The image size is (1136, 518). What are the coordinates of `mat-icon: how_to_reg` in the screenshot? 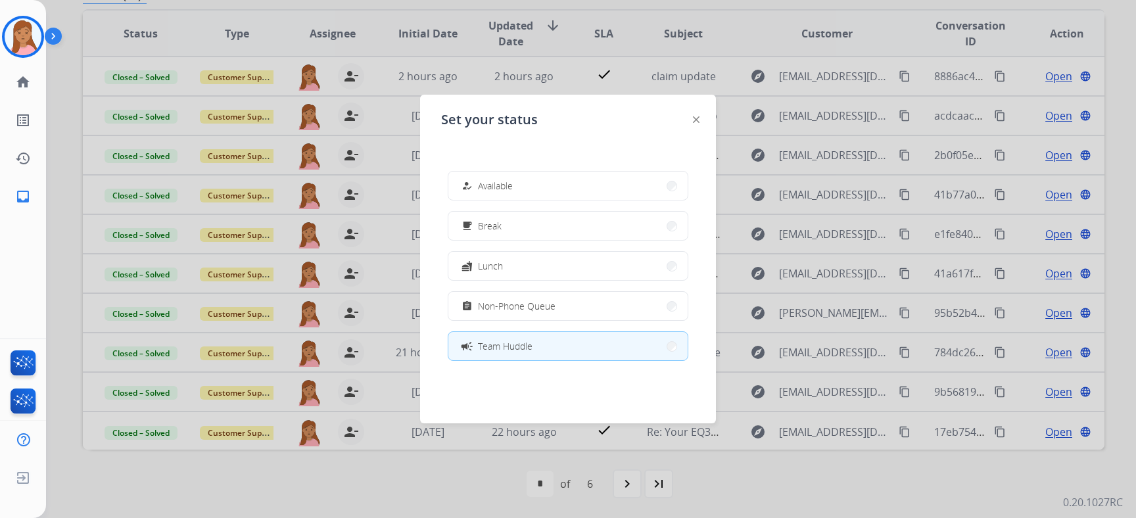 It's located at (467, 185).